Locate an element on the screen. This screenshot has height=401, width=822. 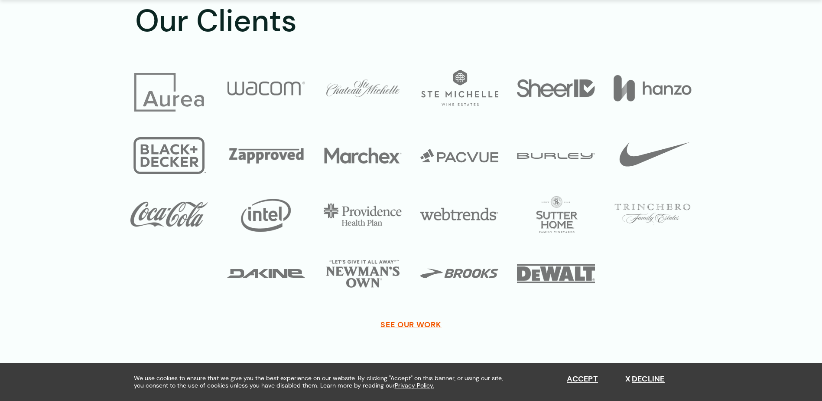
img: Burley Logo is located at coordinates (556, 155).